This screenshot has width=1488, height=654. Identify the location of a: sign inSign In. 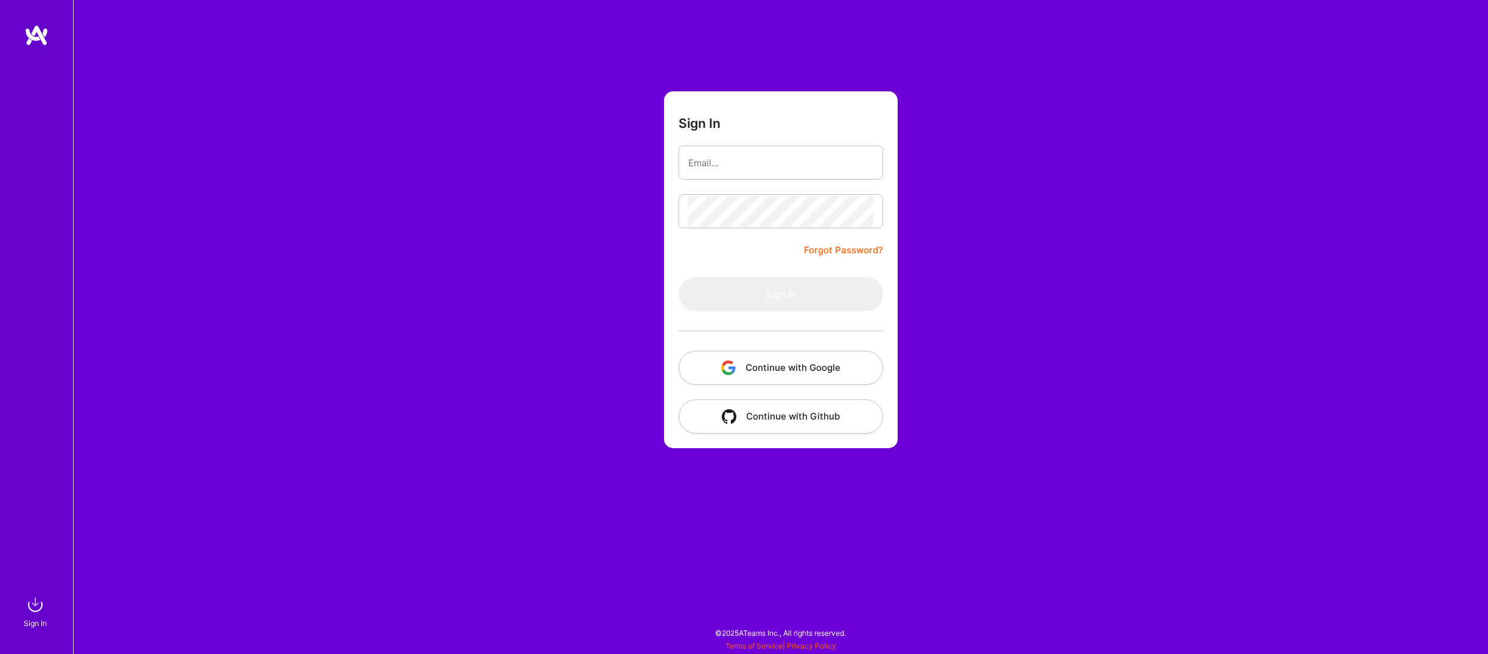
(37, 610).